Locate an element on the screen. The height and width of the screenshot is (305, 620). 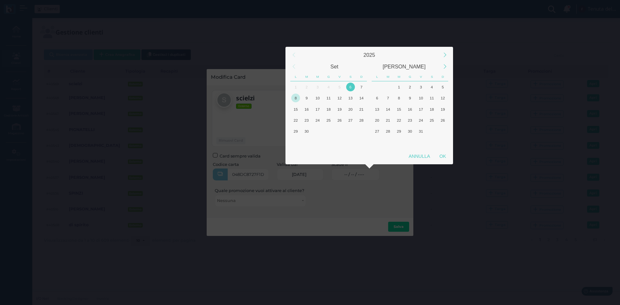
div: Mercoledì, Ottobre 1 is located at coordinates (399, 87).